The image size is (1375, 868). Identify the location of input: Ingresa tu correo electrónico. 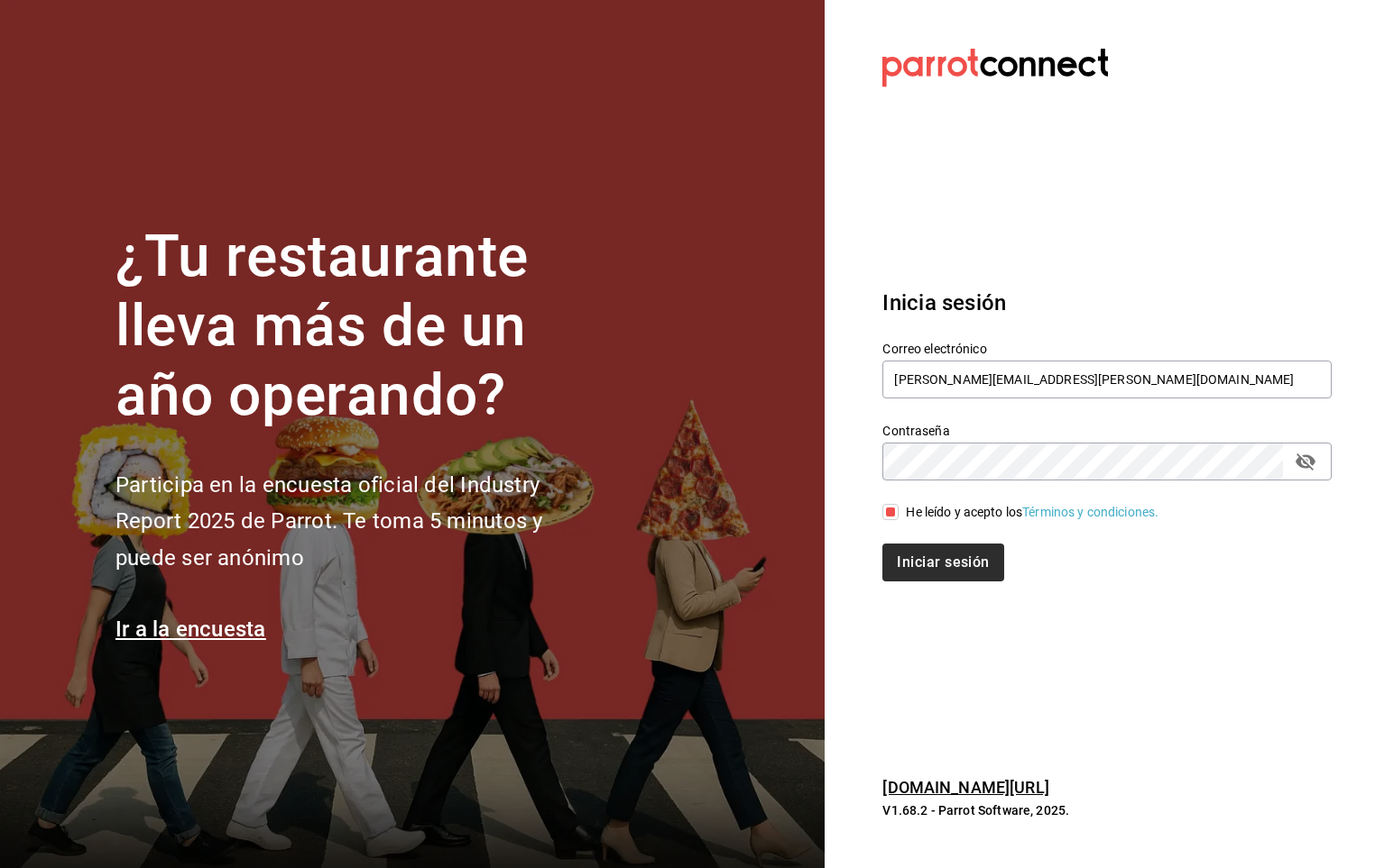
(1107, 380).